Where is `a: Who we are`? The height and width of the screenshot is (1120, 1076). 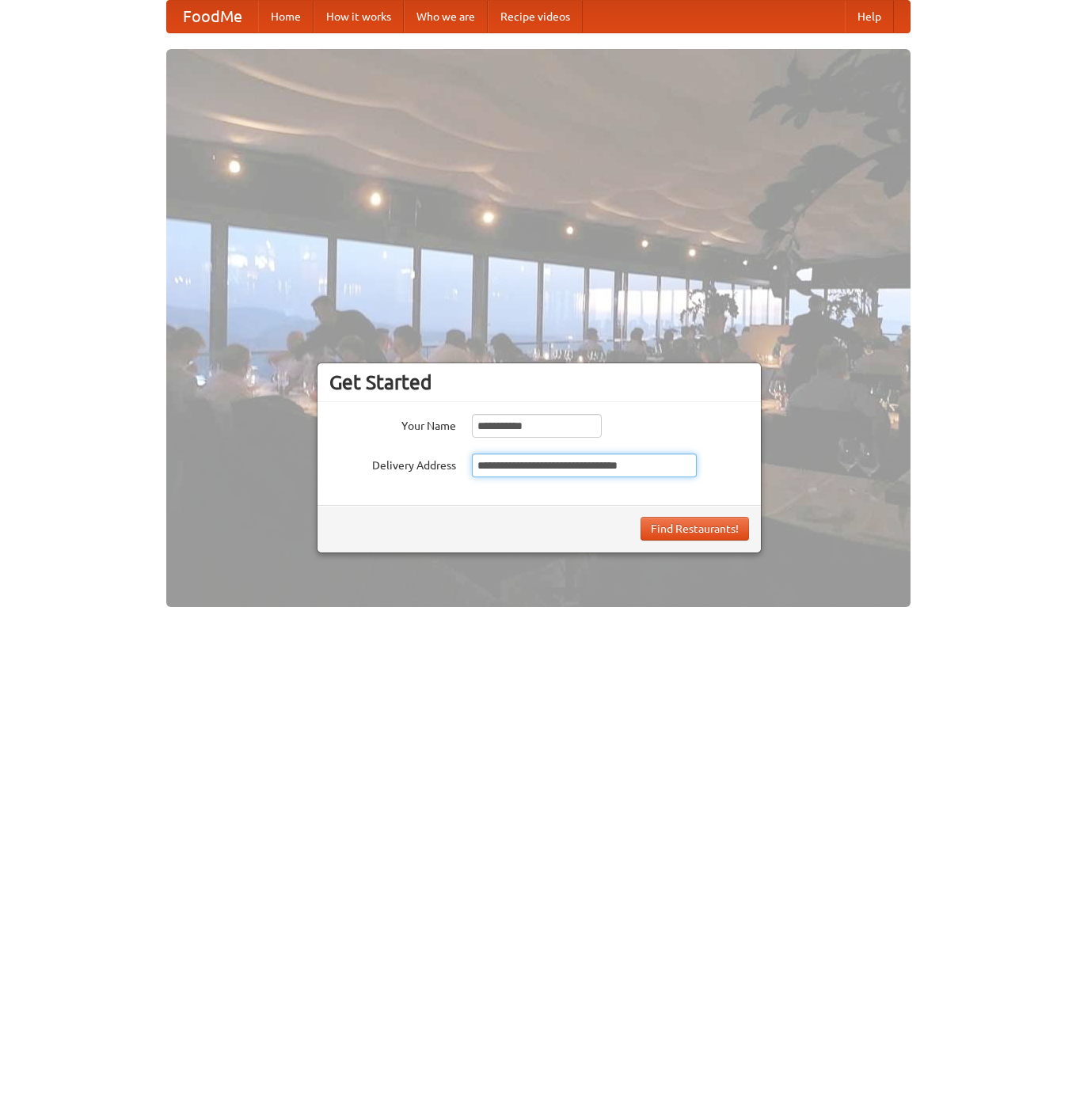
a: Who we are is located at coordinates (446, 17).